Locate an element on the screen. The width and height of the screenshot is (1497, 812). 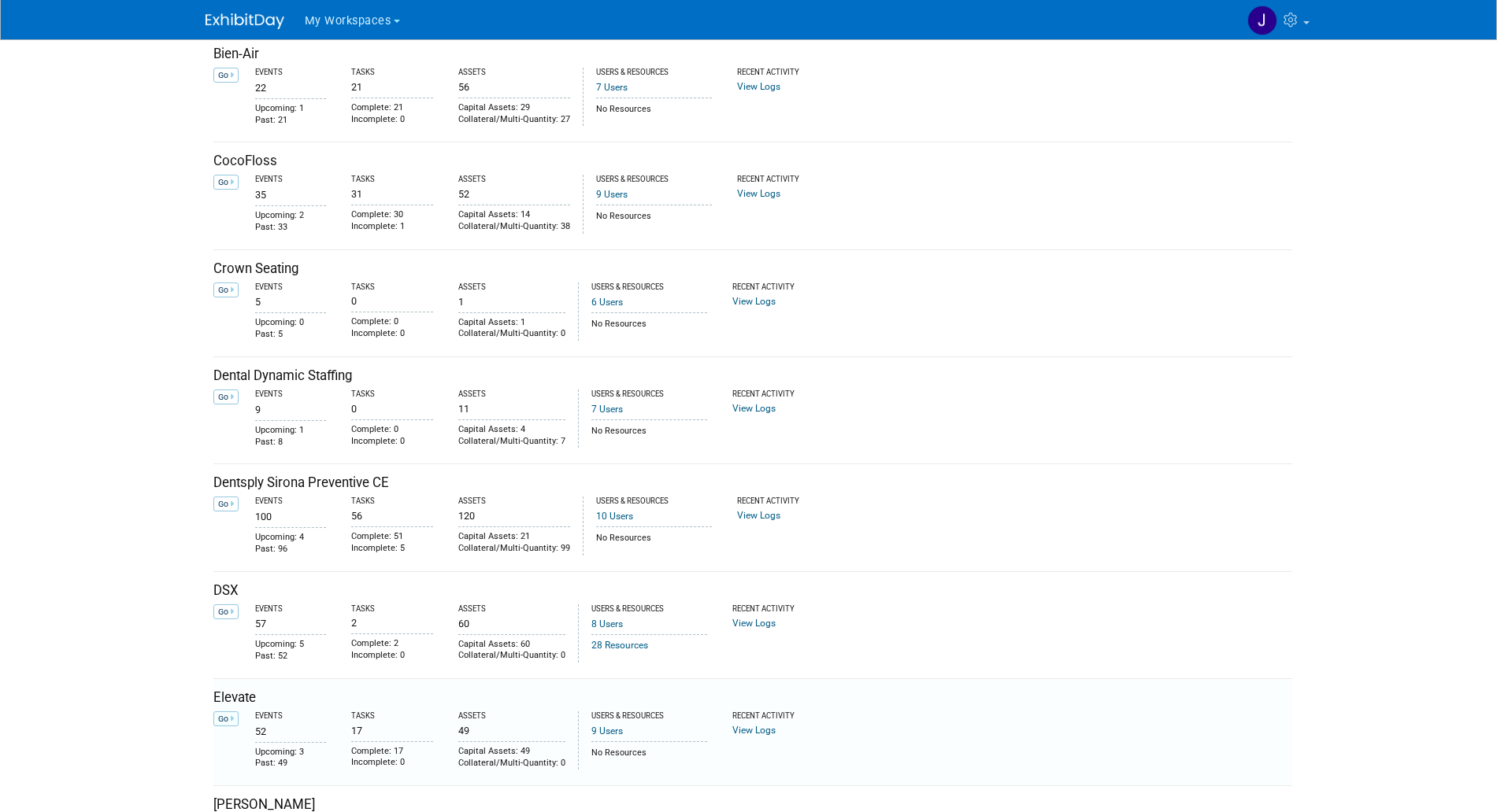
div: Complete: 17 is located at coordinates (392, 752).